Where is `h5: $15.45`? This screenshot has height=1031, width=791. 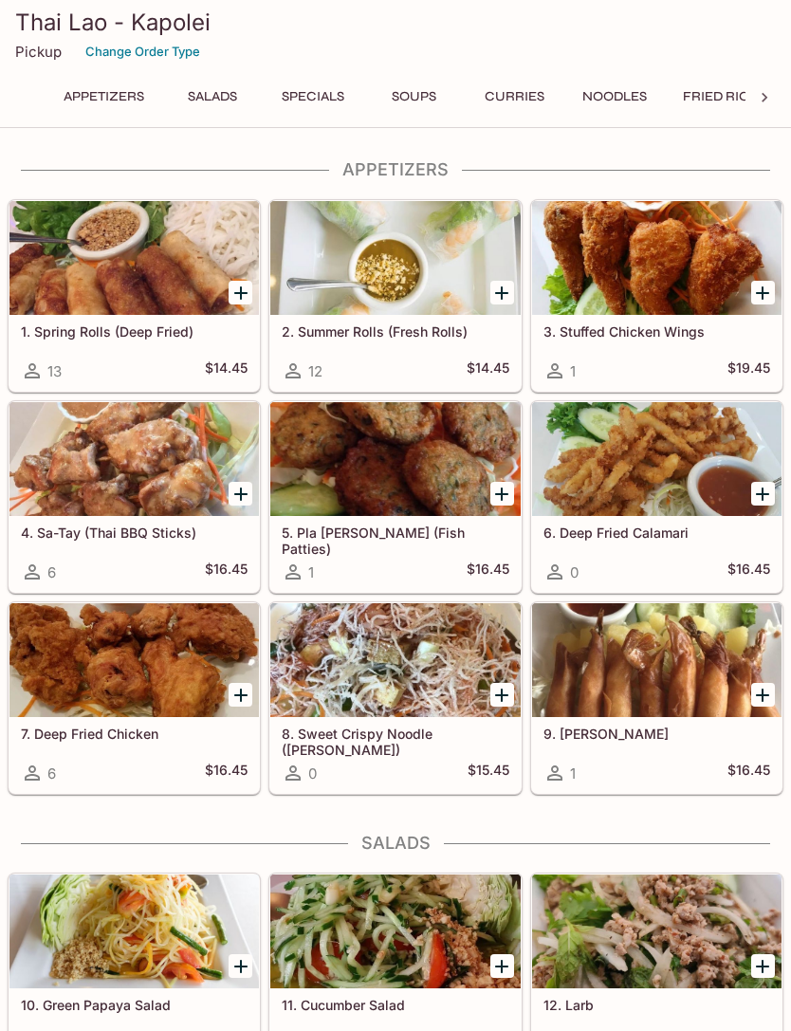 h5: $15.45 is located at coordinates (488, 773).